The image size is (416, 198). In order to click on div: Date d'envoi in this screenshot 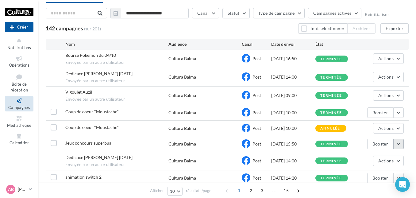, I will do `click(293, 44)`.